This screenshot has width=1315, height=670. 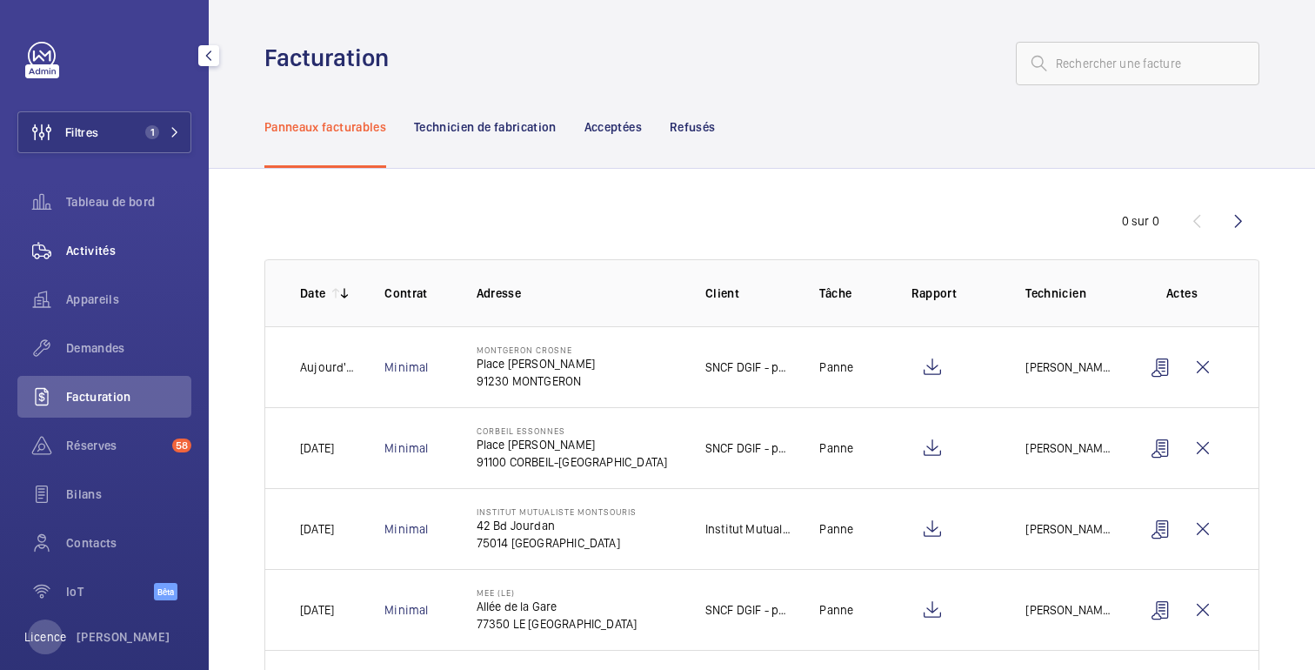 What do you see at coordinates (529, 381) in the screenshot?
I see `font: 91230 MONTGERON` at bounding box center [529, 381].